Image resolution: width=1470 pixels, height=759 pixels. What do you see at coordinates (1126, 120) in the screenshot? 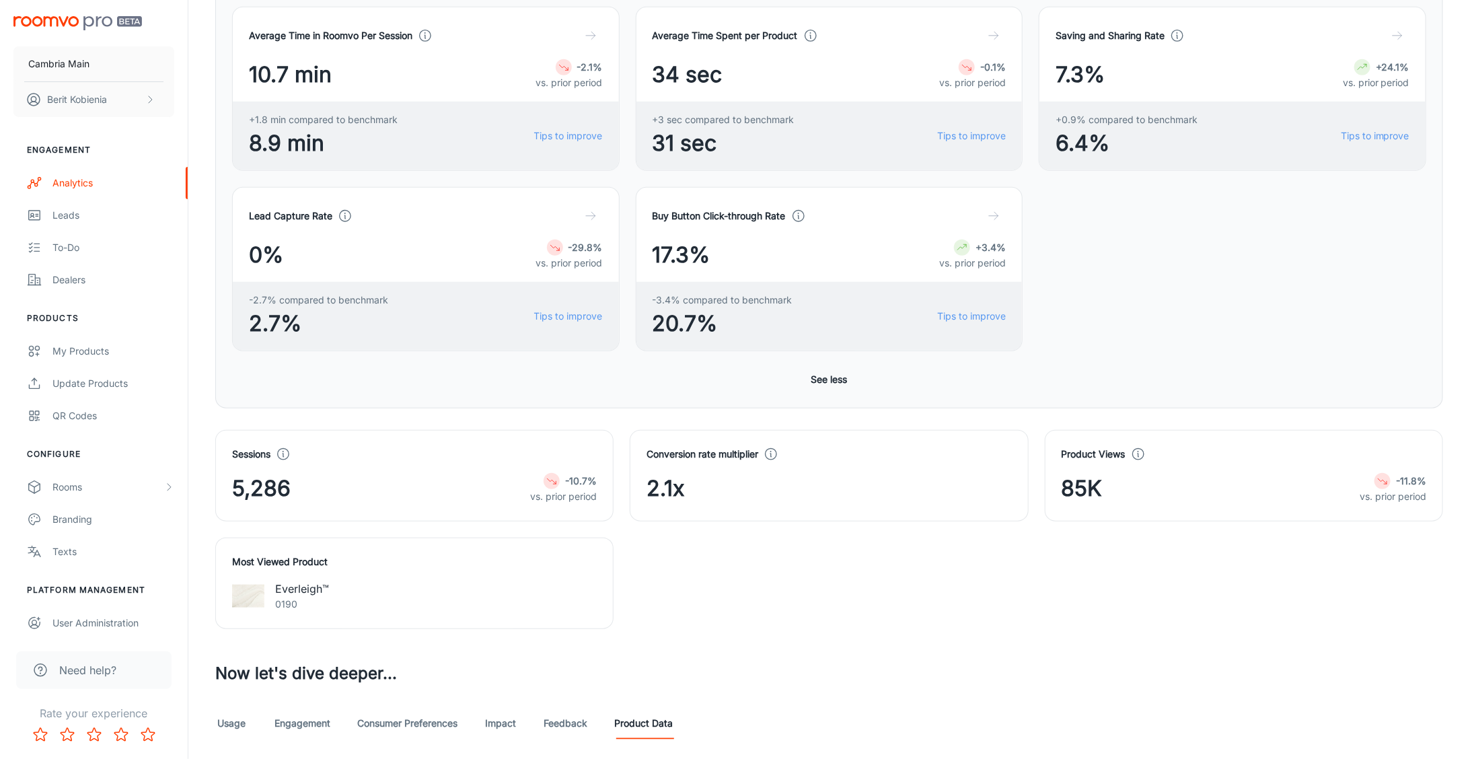
I see `span: +0.9% compared to benchmark` at bounding box center [1126, 120].